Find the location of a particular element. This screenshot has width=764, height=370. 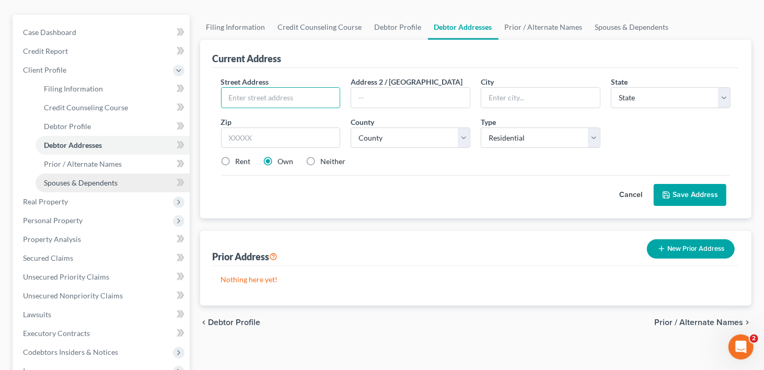

span: Street Address is located at coordinates (245, 82).